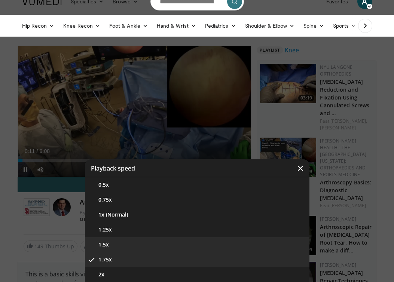  I want to click on a: Spine, so click(313, 26).